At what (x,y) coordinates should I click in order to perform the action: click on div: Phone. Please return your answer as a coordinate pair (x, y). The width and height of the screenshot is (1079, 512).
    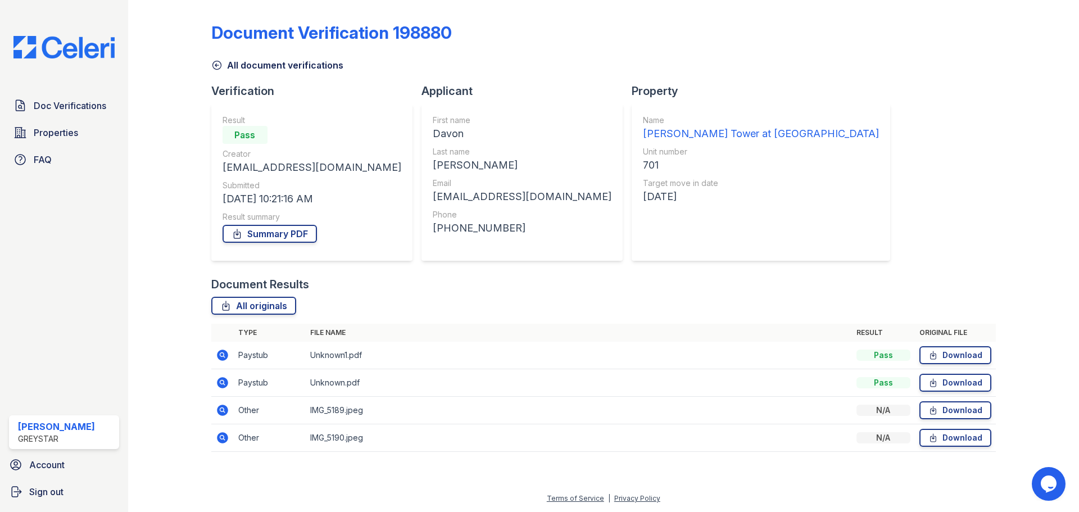
    Looking at the image, I should click on (522, 215).